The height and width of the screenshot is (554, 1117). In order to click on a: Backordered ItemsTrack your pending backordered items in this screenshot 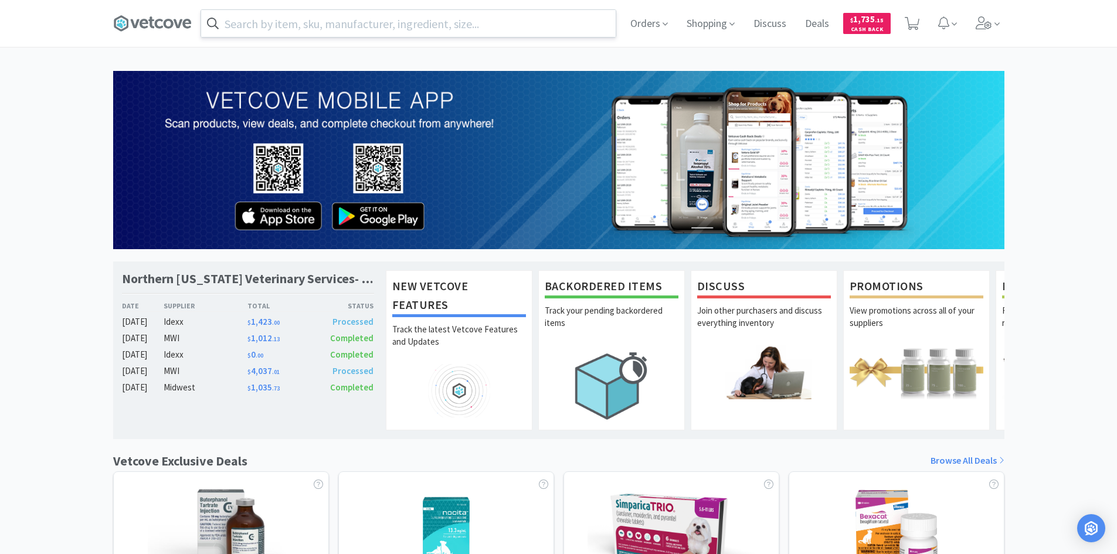, I will do `click(611, 350)`.